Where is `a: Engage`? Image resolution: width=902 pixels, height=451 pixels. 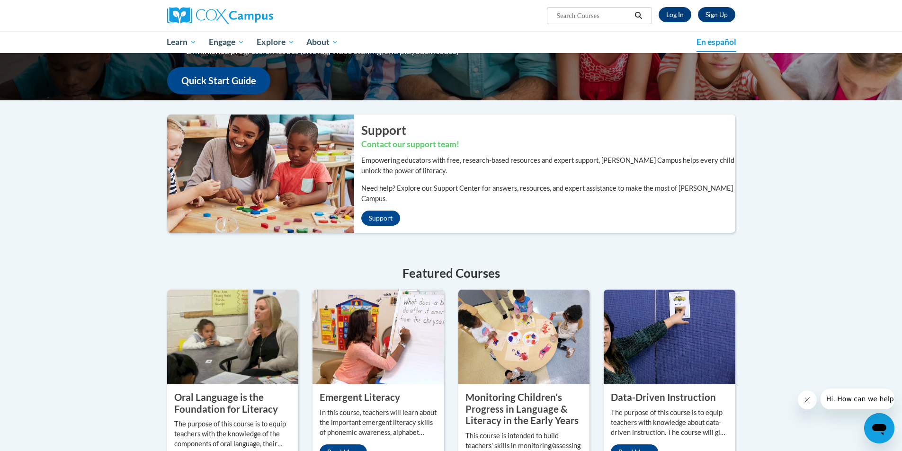 a: Engage is located at coordinates (226, 42).